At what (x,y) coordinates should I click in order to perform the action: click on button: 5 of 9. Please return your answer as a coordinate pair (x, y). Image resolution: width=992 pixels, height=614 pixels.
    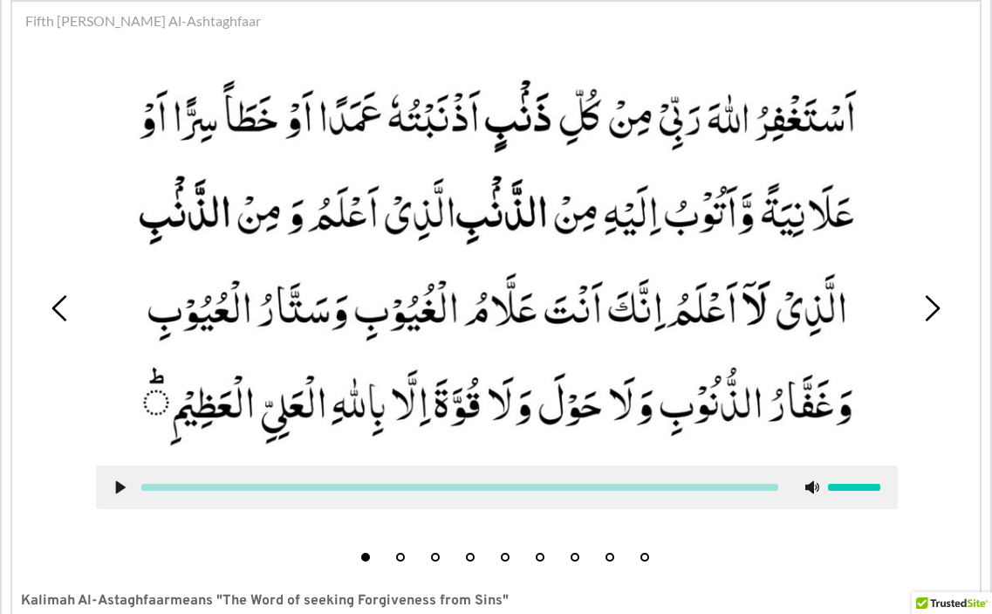
    Looking at the image, I should click on (505, 557).